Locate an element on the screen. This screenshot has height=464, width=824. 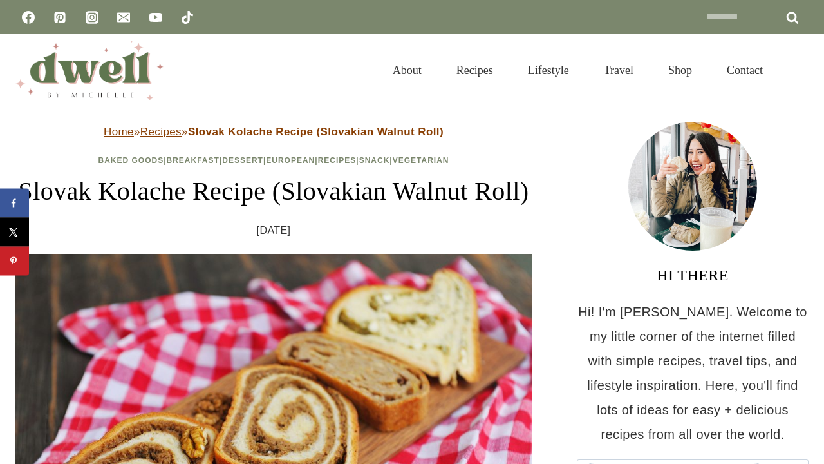
a: Pinterest is located at coordinates (60, 17).